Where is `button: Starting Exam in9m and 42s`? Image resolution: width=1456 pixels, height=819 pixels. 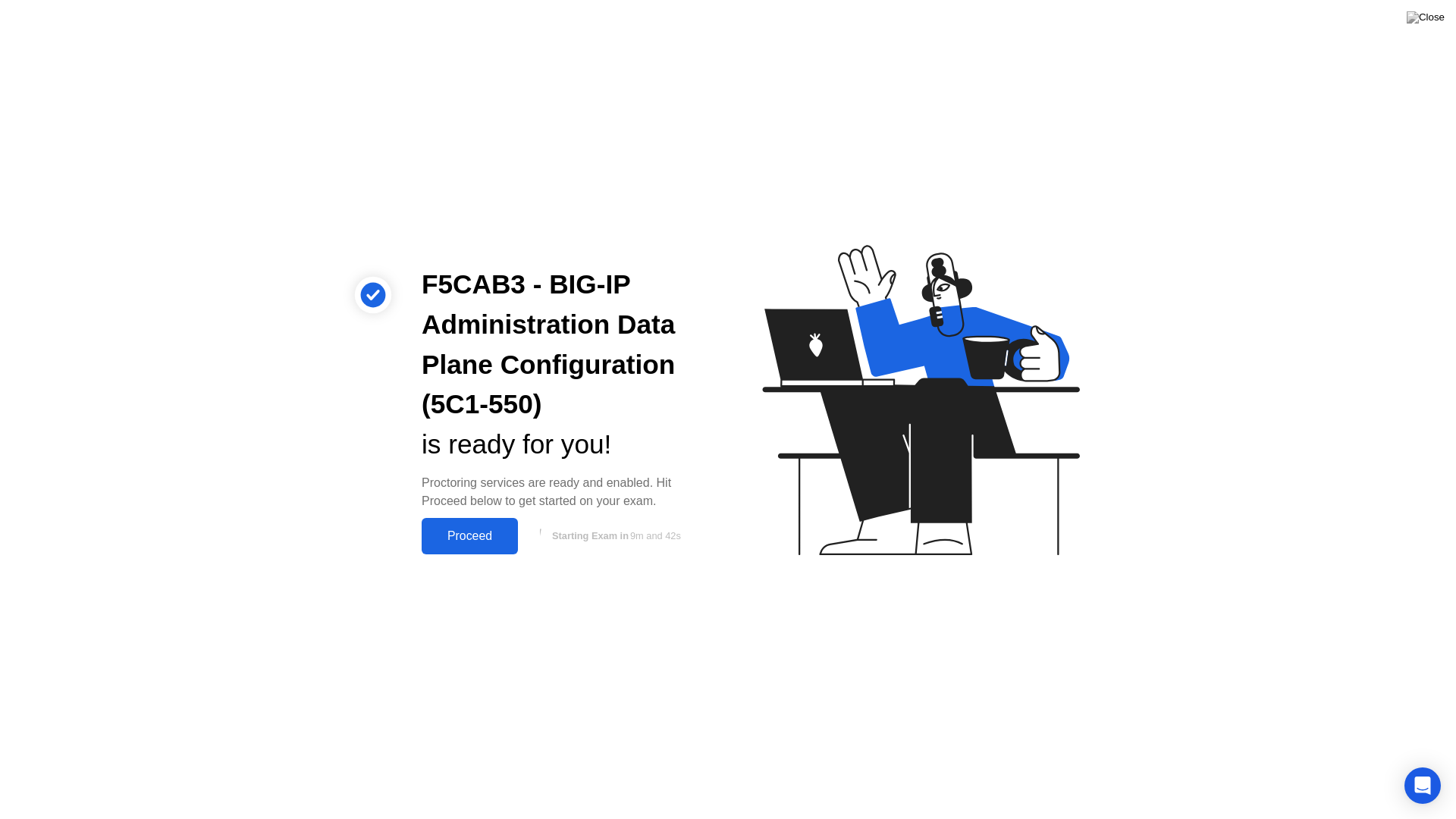 button: Starting Exam in9m and 42s is located at coordinates (614, 536).